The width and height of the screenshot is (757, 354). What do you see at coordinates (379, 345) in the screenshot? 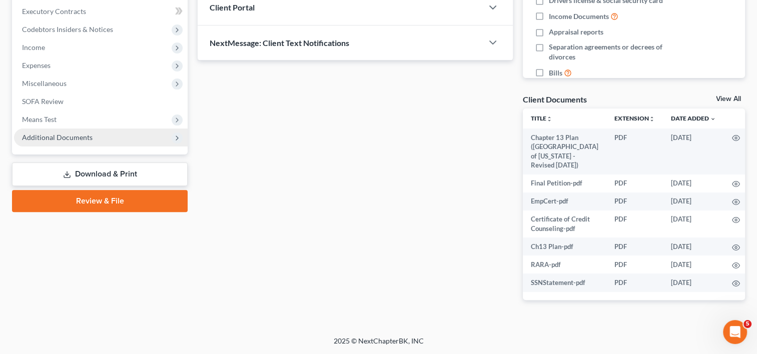
I see `div: 2025 © NextChapterBK, INC` at bounding box center [379, 345].